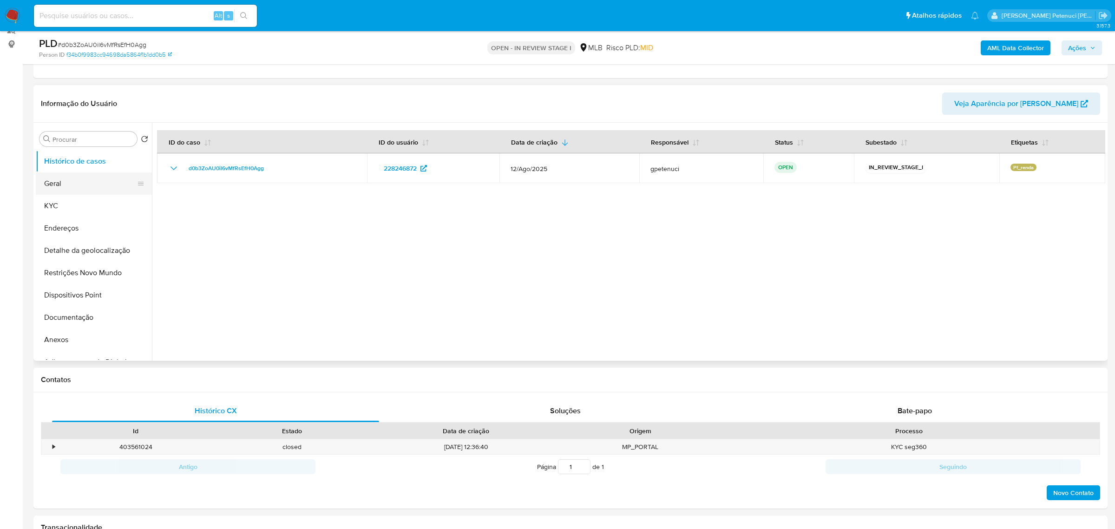 Image resolution: width=1115 pixels, height=529 pixels. Describe the element at coordinates (94, 273) in the screenshot. I see `button: Restrições Novo Mundo` at that location.